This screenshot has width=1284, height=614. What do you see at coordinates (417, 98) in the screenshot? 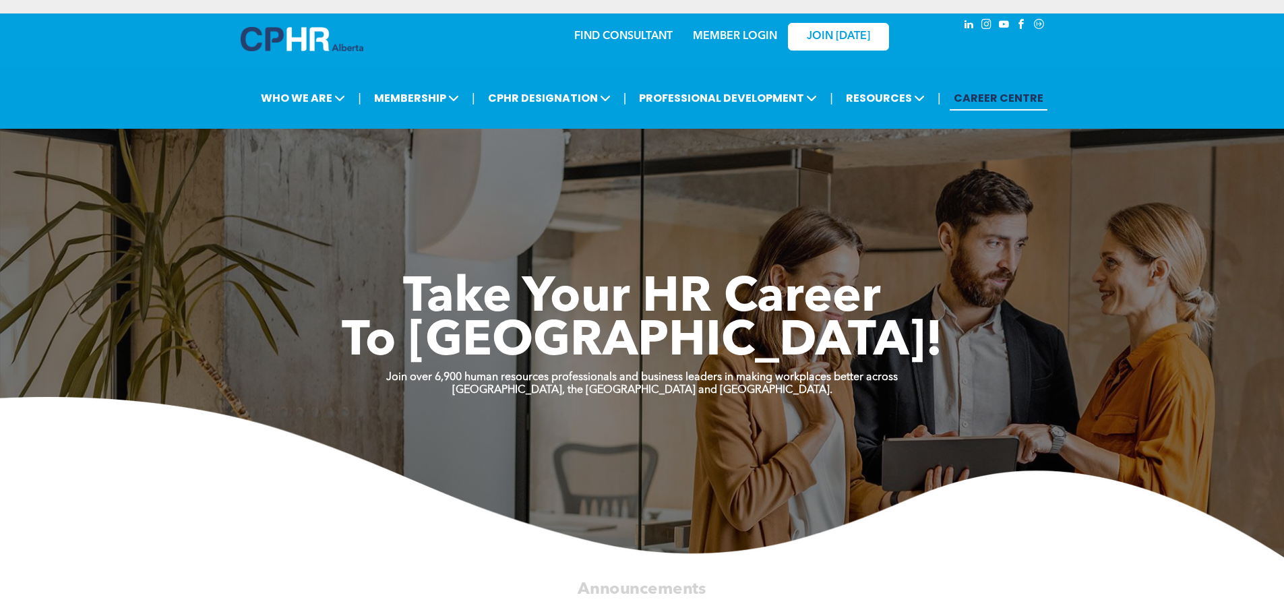
I see `span: MEMBERSHIP` at bounding box center [417, 98].